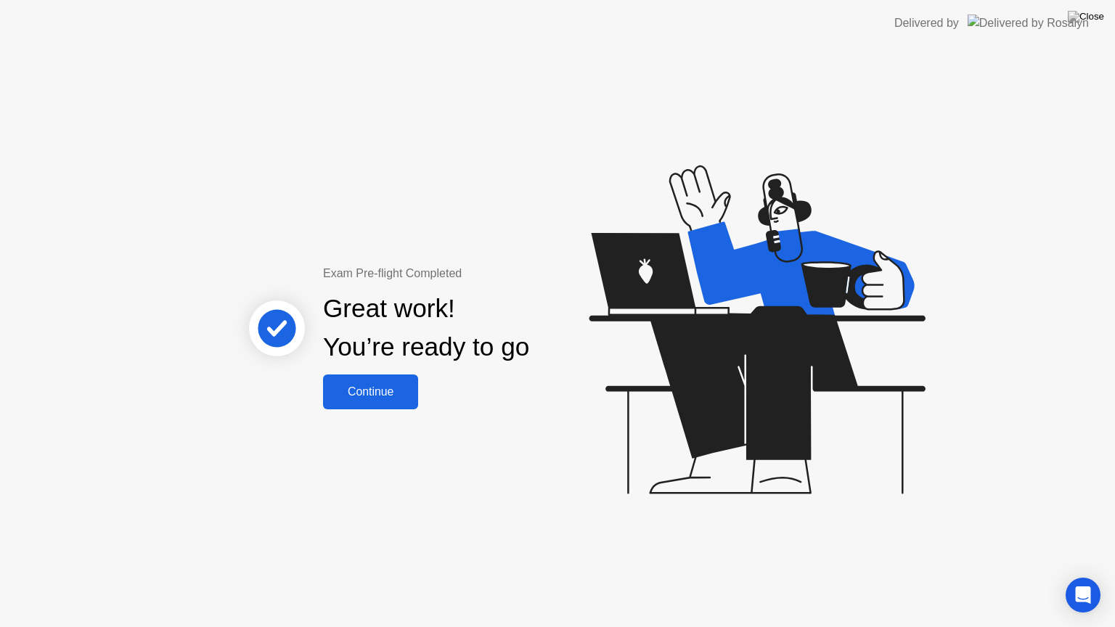  What do you see at coordinates (926, 23) in the screenshot?
I see `div: Delivered by` at bounding box center [926, 23].